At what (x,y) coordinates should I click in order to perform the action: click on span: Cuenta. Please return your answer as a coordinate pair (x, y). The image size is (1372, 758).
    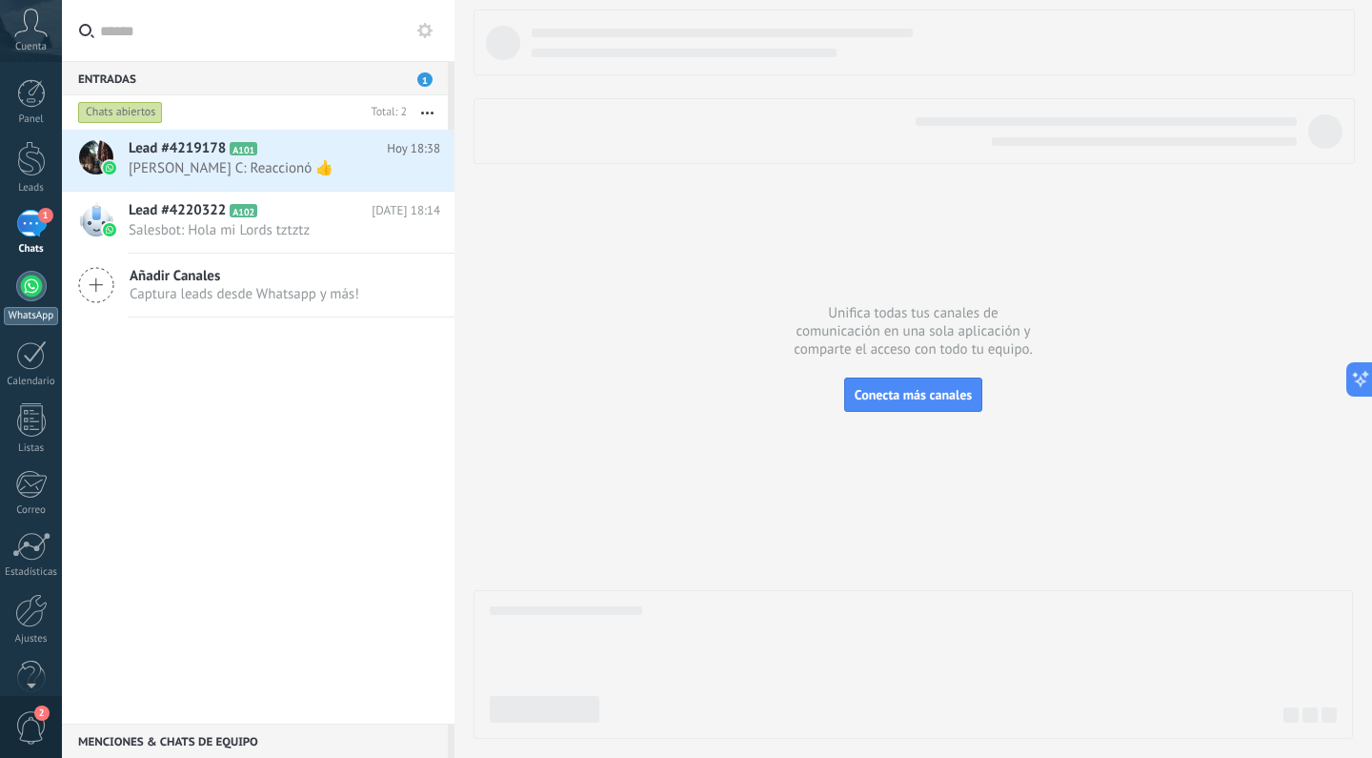
    Looking at the image, I should click on (30, 47).